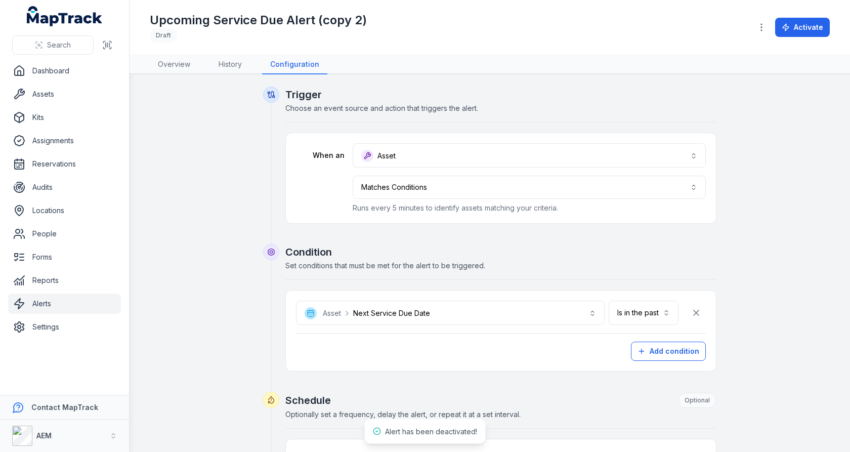 This screenshot has width=850, height=452. What do you see at coordinates (668, 351) in the screenshot?
I see `button: Add condition` at bounding box center [668, 351].